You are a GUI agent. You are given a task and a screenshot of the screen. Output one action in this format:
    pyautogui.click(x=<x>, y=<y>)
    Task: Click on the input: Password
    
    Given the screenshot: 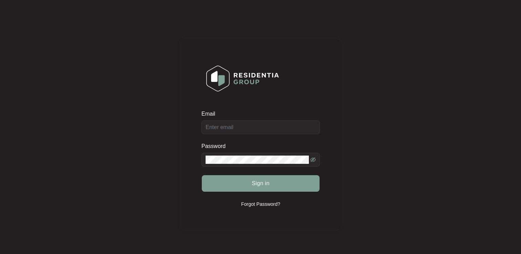 What is the action you would take?
    pyautogui.click(x=257, y=160)
    